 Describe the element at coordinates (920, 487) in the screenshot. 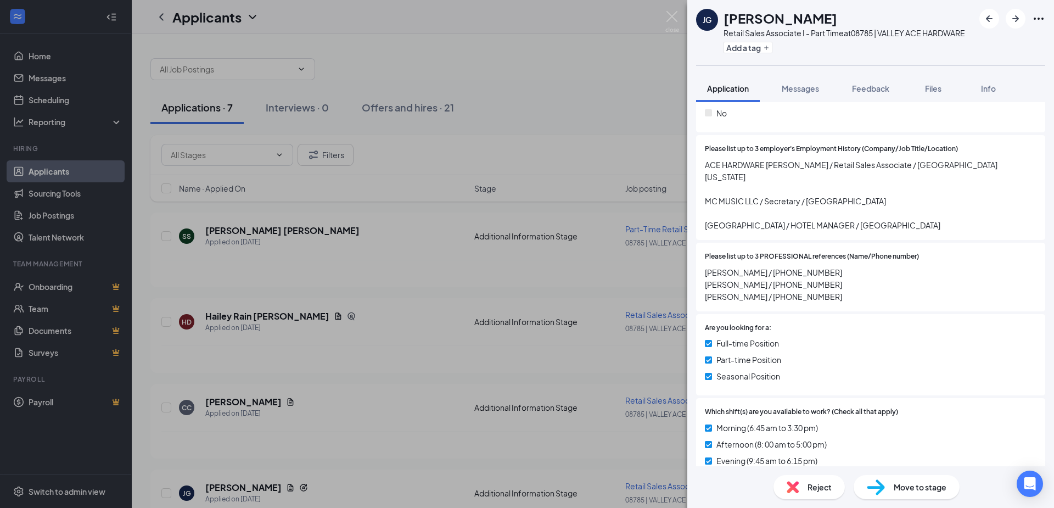

I see `span: Move to stage` at that location.